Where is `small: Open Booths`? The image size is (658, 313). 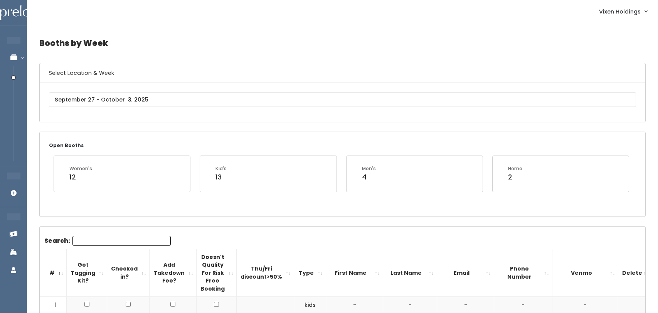
small: Open Booths is located at coordinates (66, 145).